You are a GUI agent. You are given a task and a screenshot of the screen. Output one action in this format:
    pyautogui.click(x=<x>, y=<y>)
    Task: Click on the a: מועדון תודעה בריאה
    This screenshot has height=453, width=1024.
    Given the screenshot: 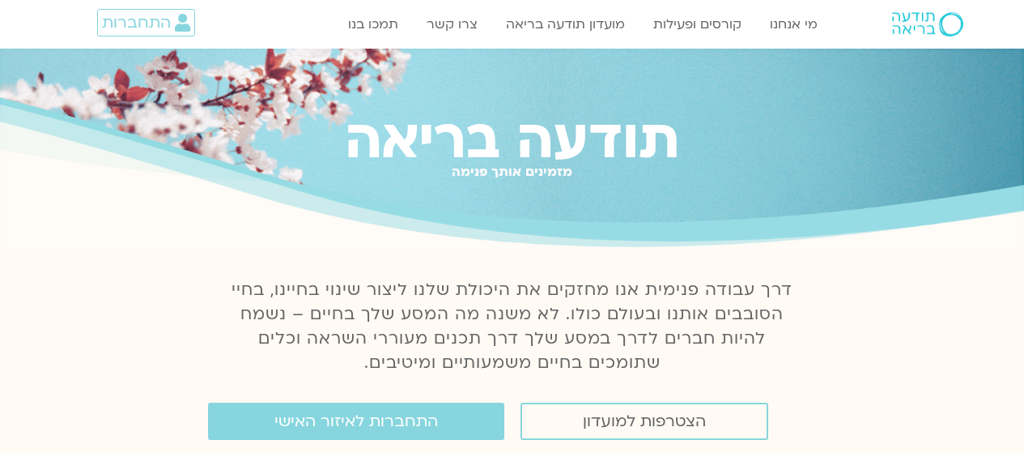 What is the action you would take?
    pyautogui.click(x=565, y=24)
    